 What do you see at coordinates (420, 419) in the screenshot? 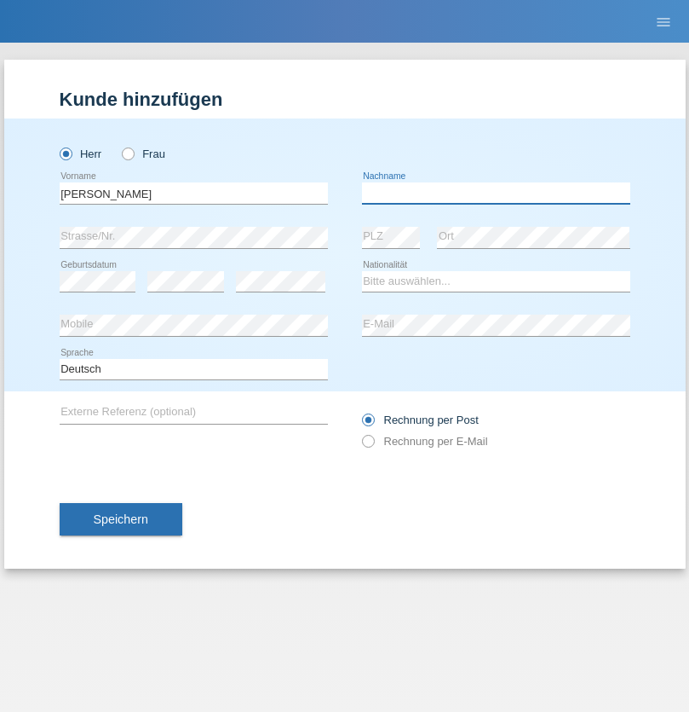
I see `label: Rechnung per Post` at bounding box center [420, 419].